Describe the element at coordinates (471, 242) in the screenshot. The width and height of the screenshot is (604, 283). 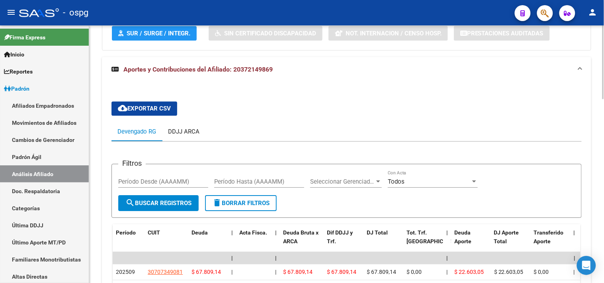
I see `datatable-header-cell: Deuda Aporte` at that location.